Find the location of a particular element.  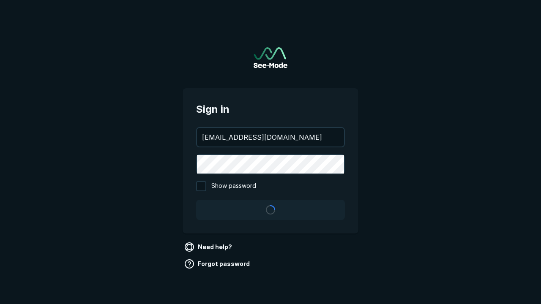

a: Go to sign in is located at coordinates (270, 57).